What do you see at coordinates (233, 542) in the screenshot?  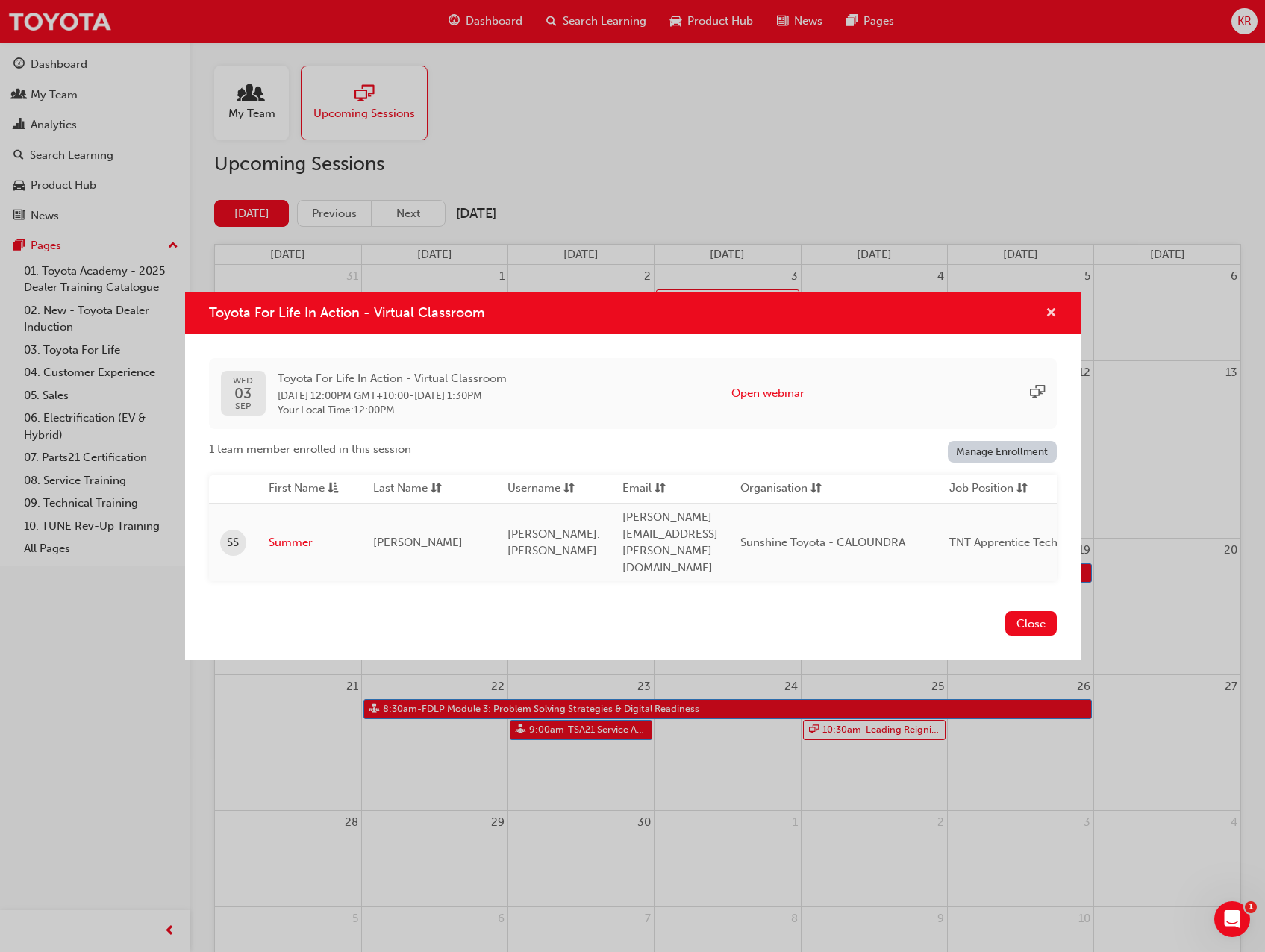 I see `span: SS` at bounding box center [233, 542].